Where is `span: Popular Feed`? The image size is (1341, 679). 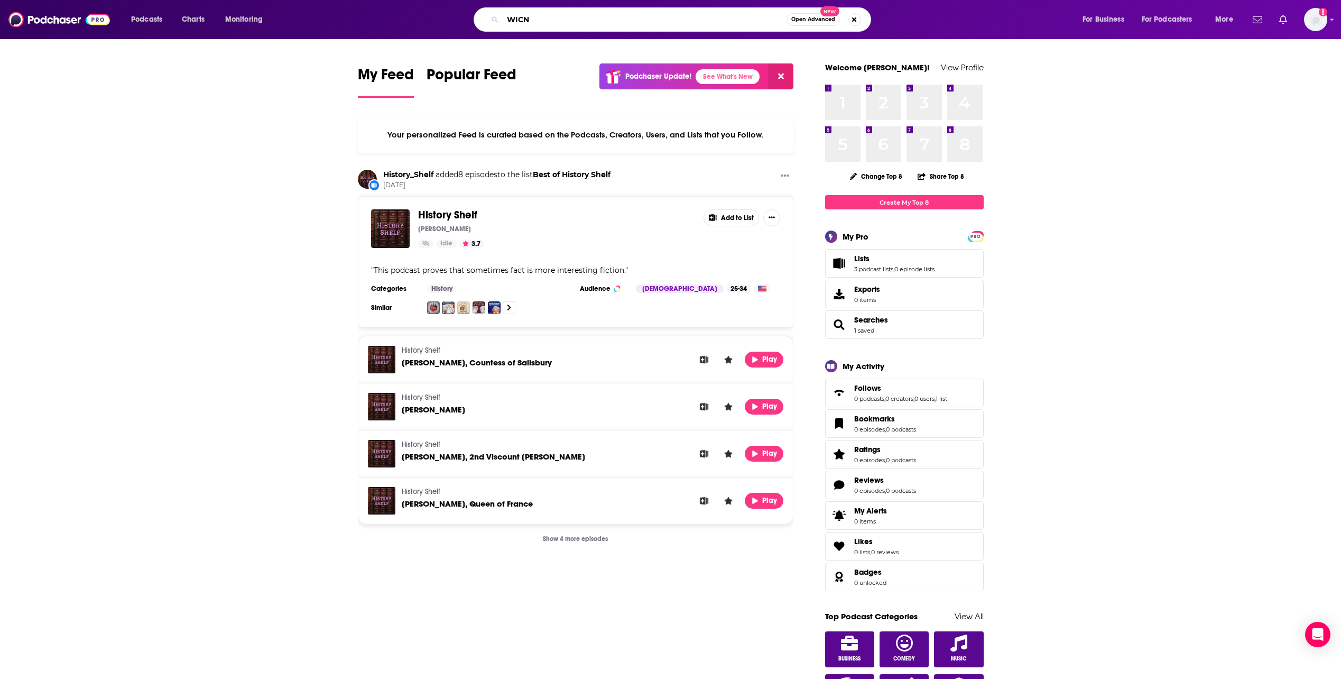 span: Popular Feed is located at coordinates (472, 78).